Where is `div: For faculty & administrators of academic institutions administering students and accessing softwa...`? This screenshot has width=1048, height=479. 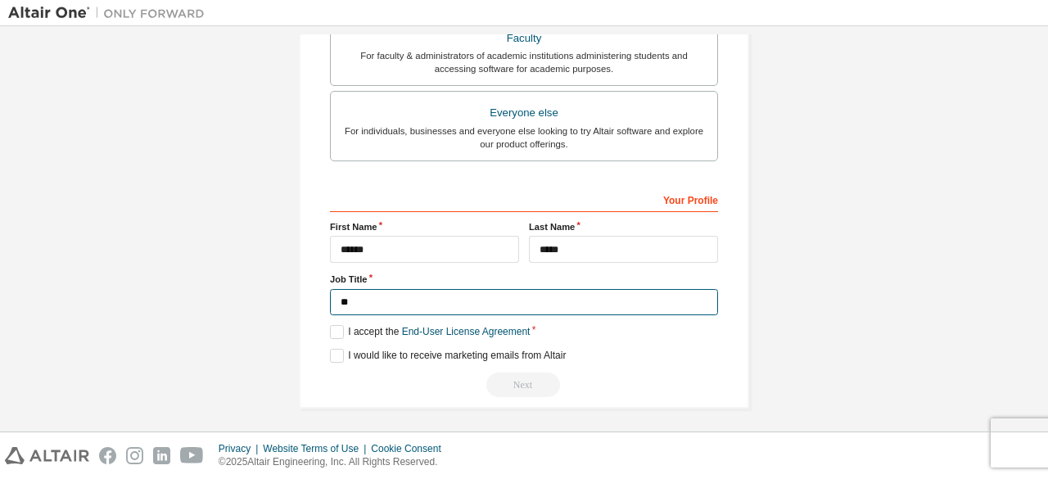 div: For faculty & administrators of academic institutions administering students and accessing softwa... is located at coordinates (524, 62).